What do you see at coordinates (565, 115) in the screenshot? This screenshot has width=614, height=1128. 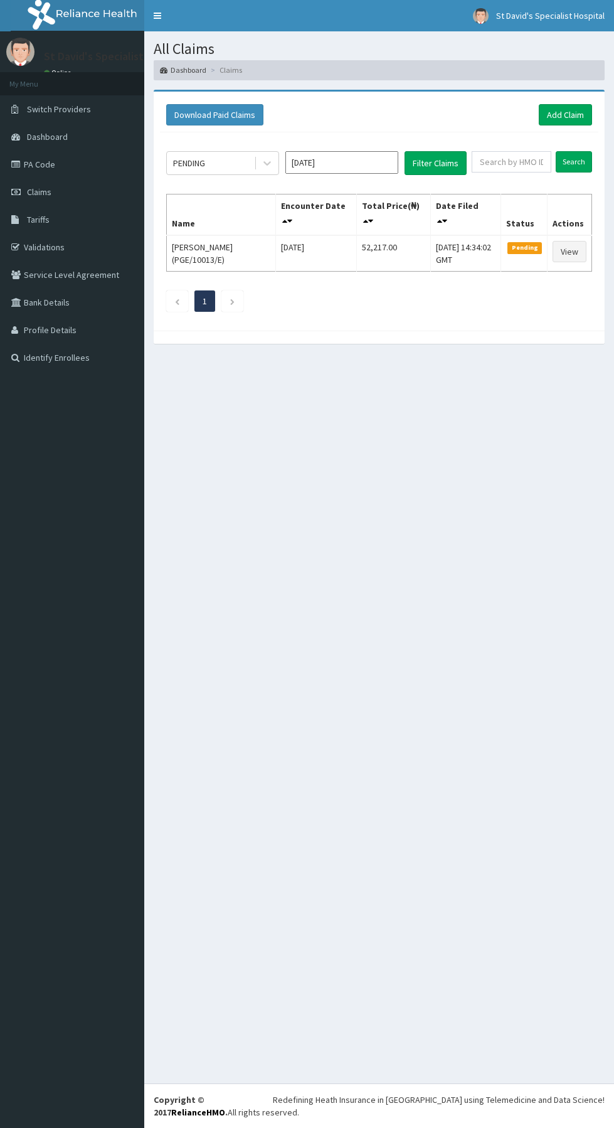 I see `a: Add Claim` at bounding box center [565, 115].